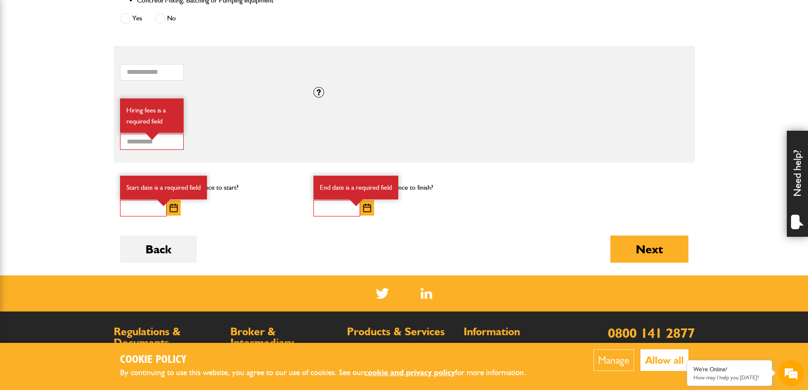  I want to click on div: Start date is a required field, so click(163, 187).